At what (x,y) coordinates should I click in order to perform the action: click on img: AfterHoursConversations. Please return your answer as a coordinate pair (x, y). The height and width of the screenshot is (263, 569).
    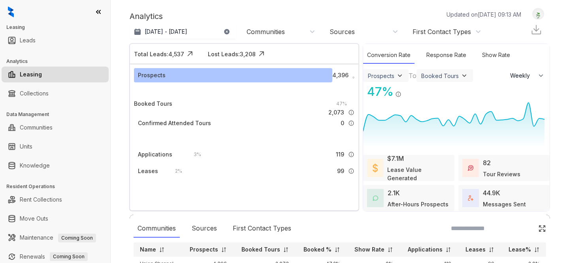
    Looking at the image, I should click on (376, 198).